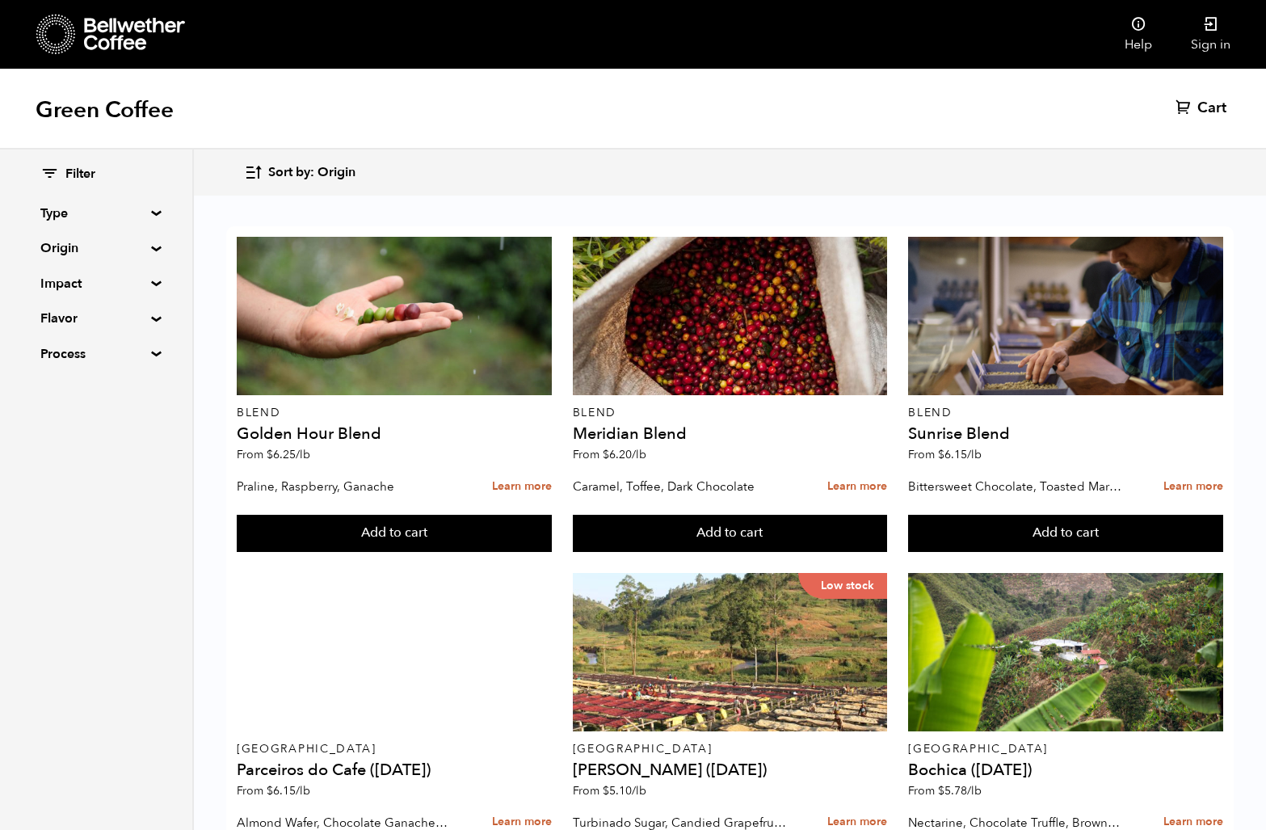 The image size is (1266, 830). What do you see at coordinates (731, 652) in the screenshot?
I see `a: Low stock` at bounding box center [731, 652].